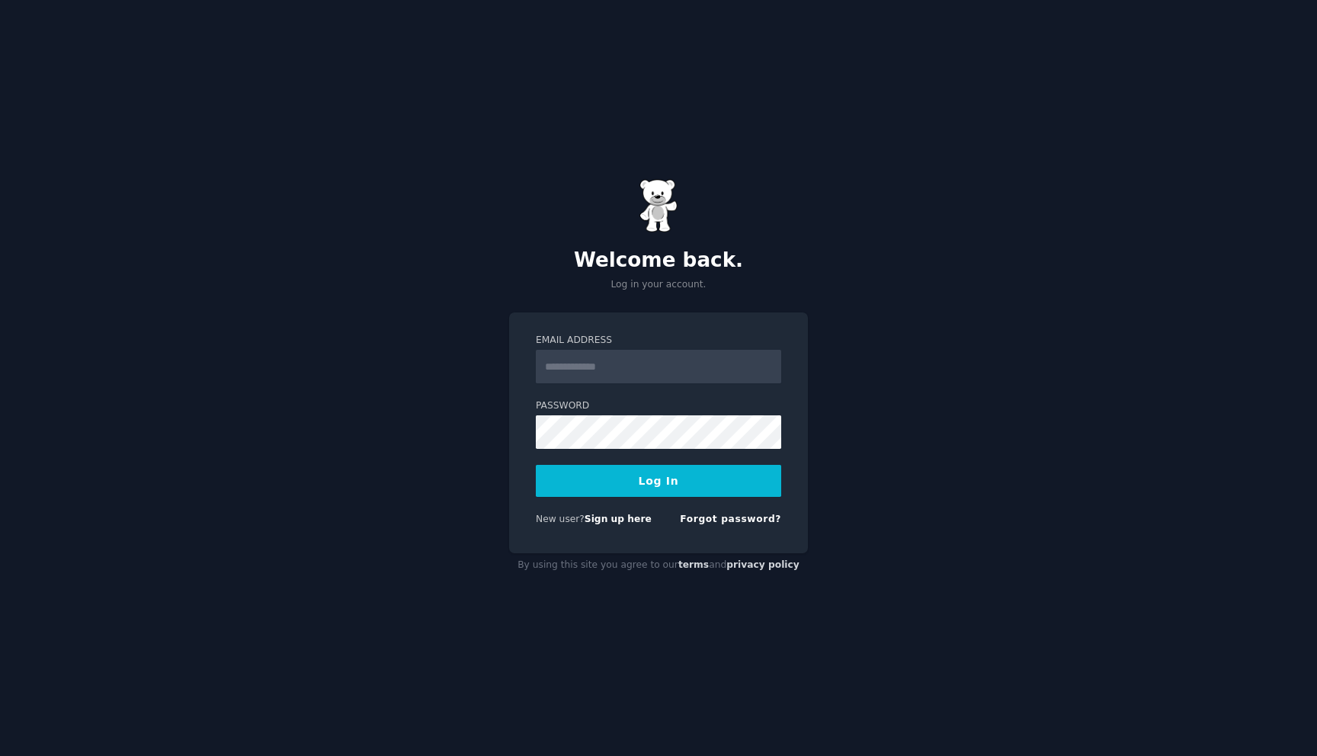 This screenshot has width=1317, height=756. Describe the element at coordinates (694, 565) in the screenshot. I see `a: terms` at that location.